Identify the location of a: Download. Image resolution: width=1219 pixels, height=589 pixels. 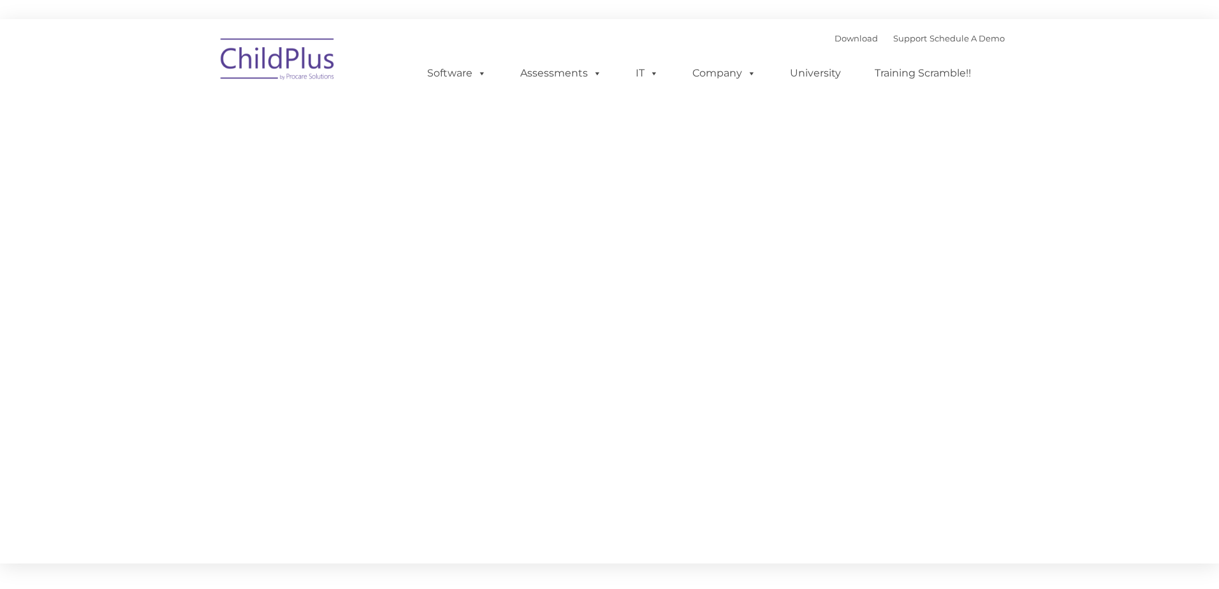
(856, 38).